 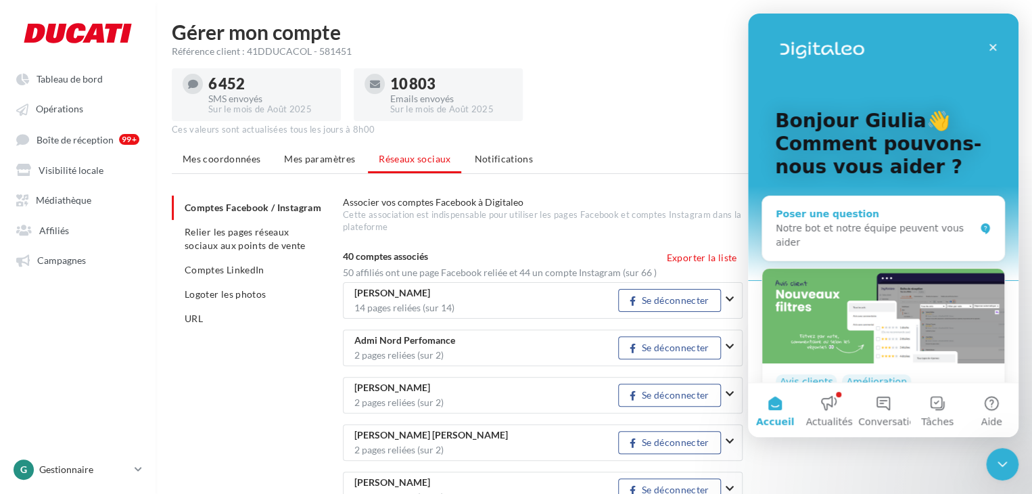 I want to click on div: 50 affiliés ont une page Facebook reliée et 44 un compte Instagram (sur 66 ), so click(x=542, y=272).